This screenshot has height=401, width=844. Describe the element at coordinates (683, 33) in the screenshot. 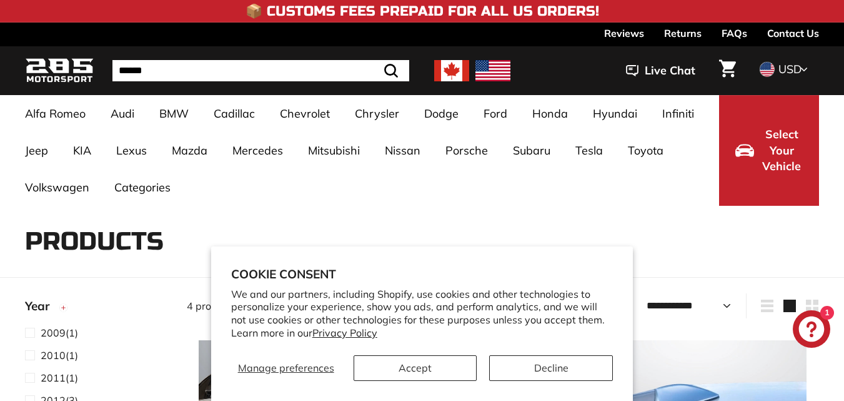

I see `a: Returns` at that location.